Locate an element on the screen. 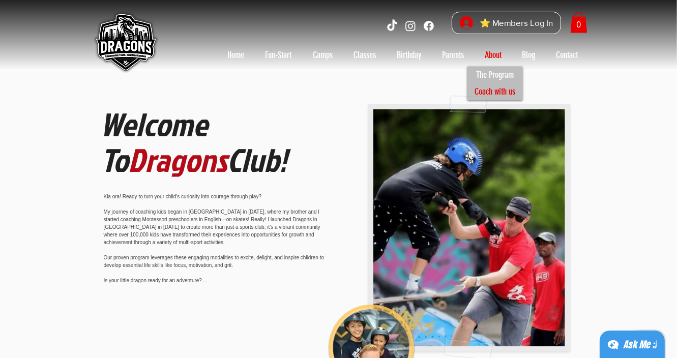  a: Birthdays is located at coordinates (525, 274).